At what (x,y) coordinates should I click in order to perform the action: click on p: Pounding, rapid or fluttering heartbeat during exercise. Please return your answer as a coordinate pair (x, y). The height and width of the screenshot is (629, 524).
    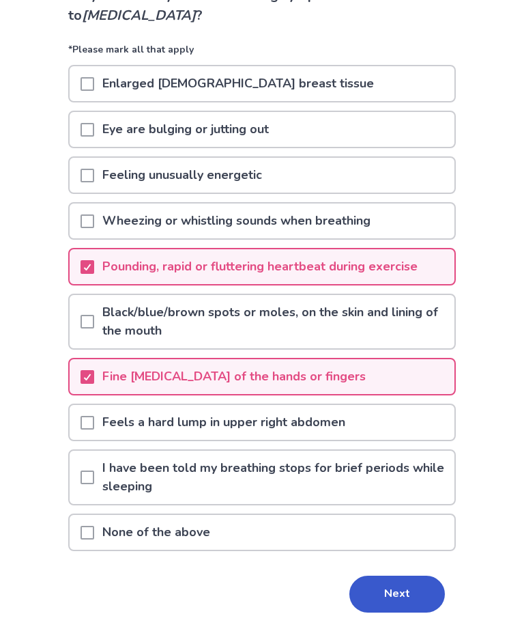
    Looking at the image, I should click on (260, 266).